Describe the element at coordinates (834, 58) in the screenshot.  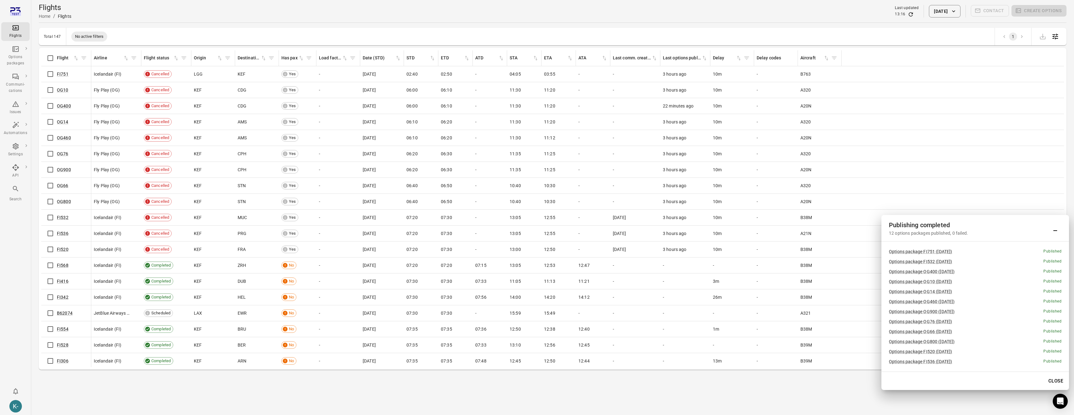
I see `span: Filter by aircraft` at that location.